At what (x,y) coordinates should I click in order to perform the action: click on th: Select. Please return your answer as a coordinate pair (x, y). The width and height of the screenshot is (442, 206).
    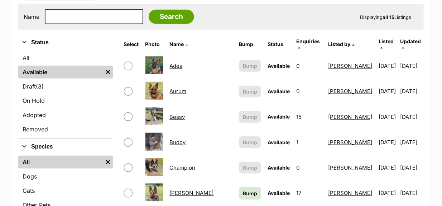
    Looking at the image, I should click on (131, 44).